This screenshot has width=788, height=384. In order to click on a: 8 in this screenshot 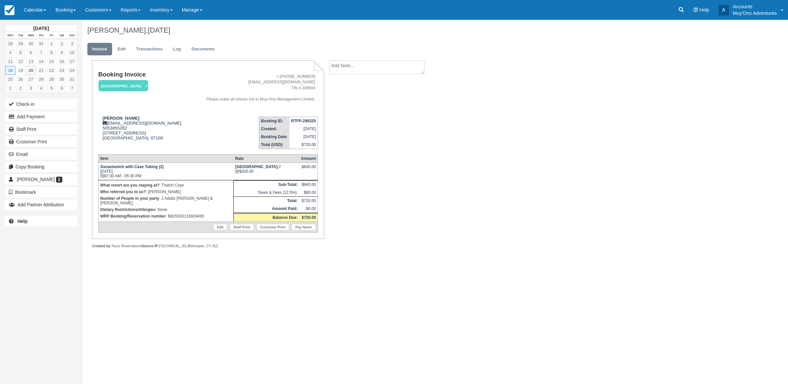, I will do `click(51, 52)`.